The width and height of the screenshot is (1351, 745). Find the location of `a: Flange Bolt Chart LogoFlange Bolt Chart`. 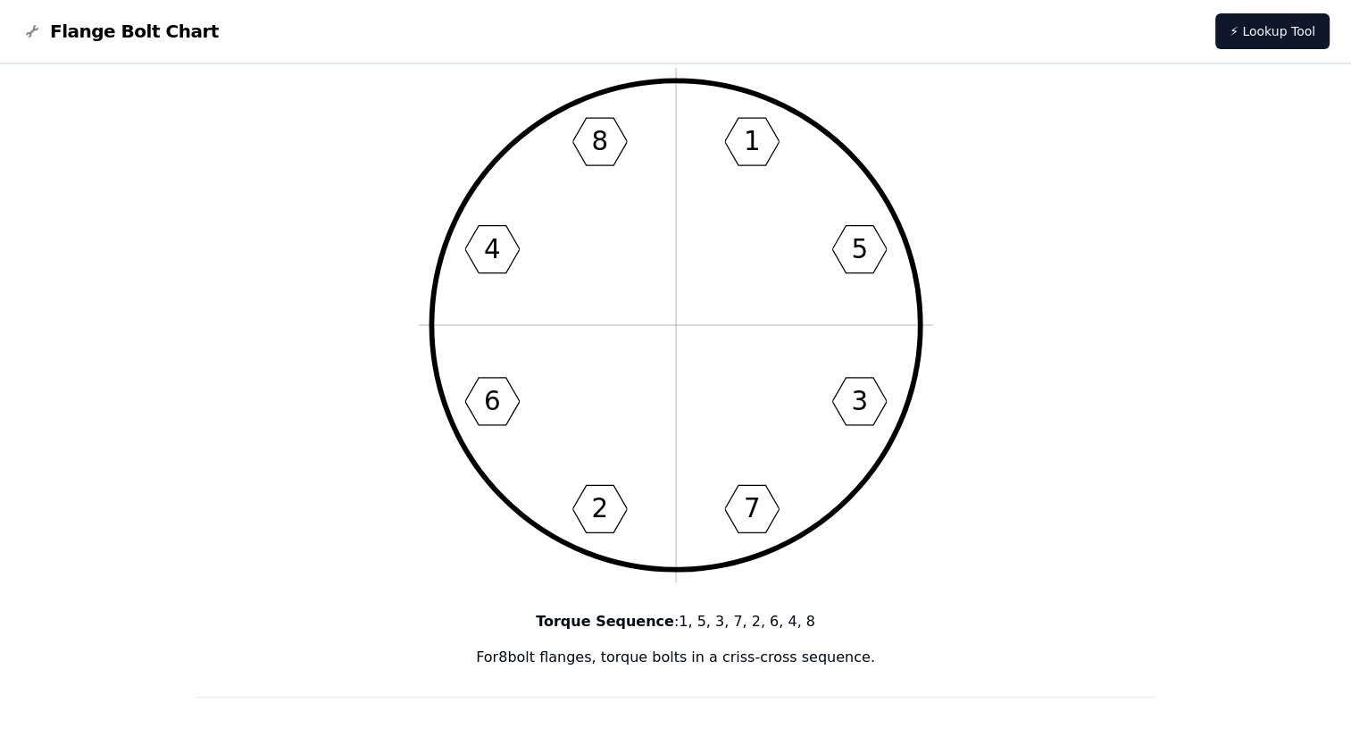

a: Flange Bolt Chart LogoFlange Bolt Chart is located at coordinates (120, 31).